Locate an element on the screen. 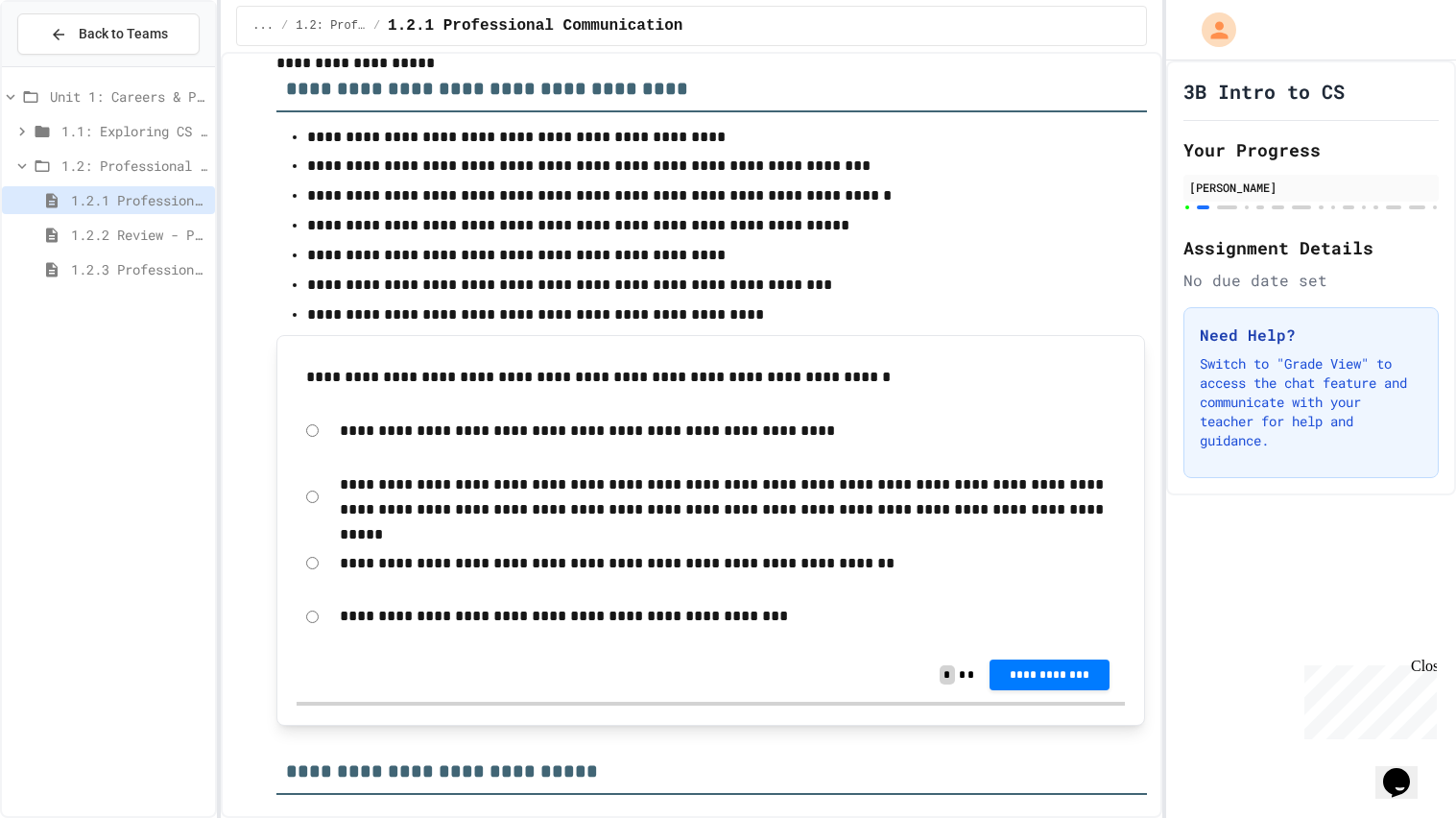 The image size is (1456, 818). h1: 3B Intro to CS is located at coordinates (1263, 91).